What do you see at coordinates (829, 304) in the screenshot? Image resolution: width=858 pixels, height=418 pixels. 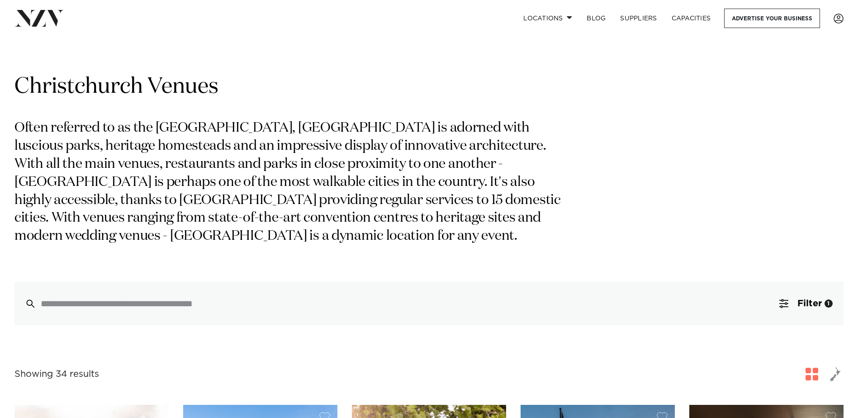 I see `div: 1` at bounding box center [829, 304].